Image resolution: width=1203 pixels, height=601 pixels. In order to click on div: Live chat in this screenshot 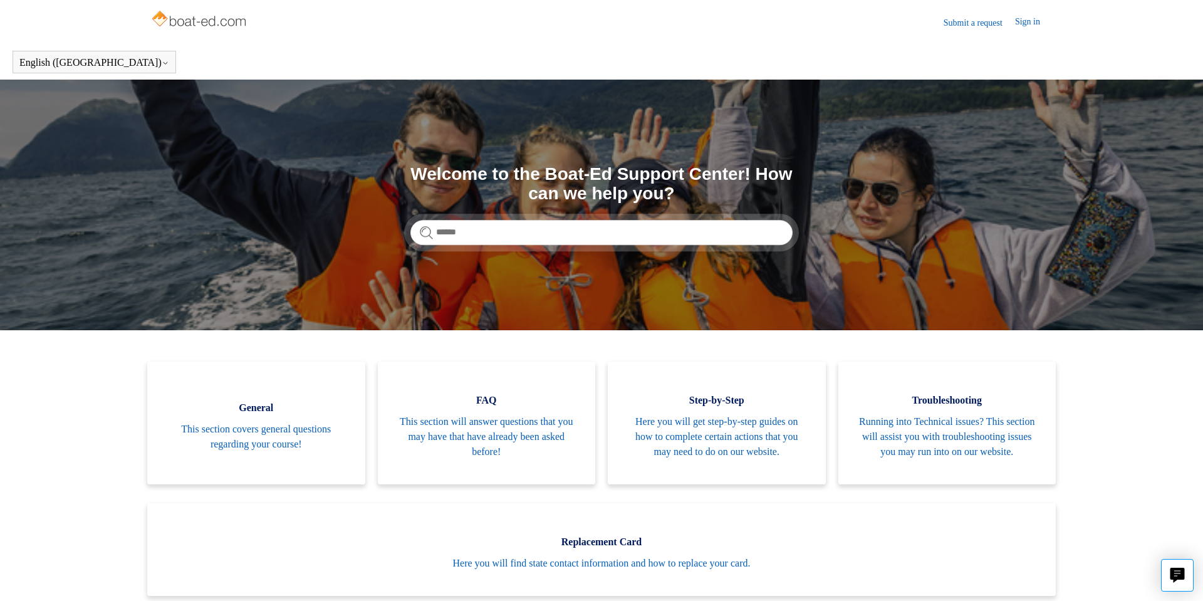, I will do `click(1178, 575)`.